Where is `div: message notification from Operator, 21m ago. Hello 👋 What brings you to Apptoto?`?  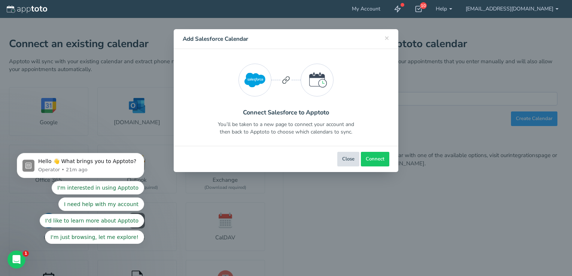 div: message notification from Operator, 21m ago. Hello 👋 What brings you to Apptoto? is located at coordinates (75, 16).